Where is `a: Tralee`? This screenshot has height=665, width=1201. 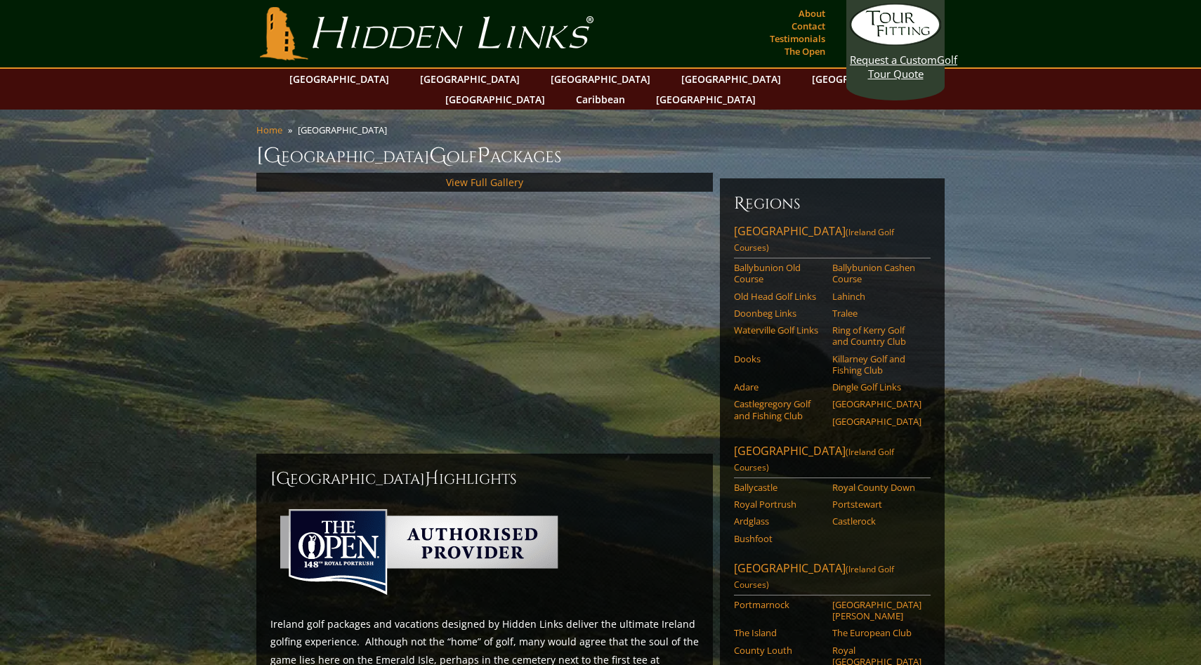
a: Tralee is located at coordinates (876, 313).